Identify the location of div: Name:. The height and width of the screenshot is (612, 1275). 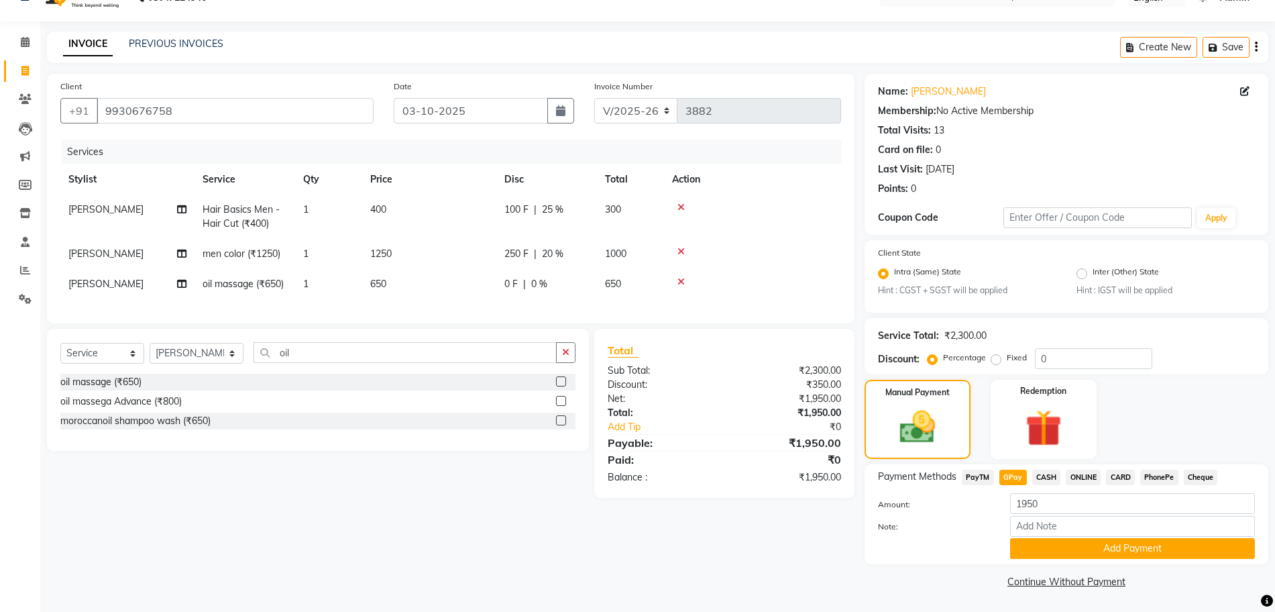
(893, 91).